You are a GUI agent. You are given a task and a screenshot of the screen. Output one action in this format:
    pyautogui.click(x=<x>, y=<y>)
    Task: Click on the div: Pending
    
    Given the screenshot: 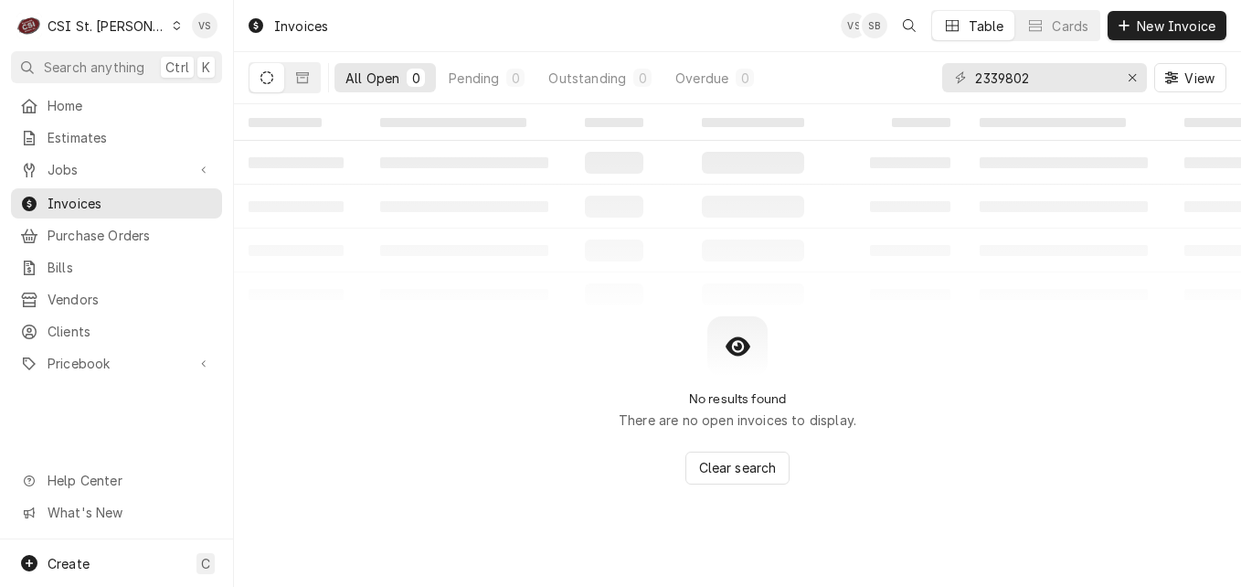 What is the action you would take?
    pyautogui.click(x=473, y=78)
    